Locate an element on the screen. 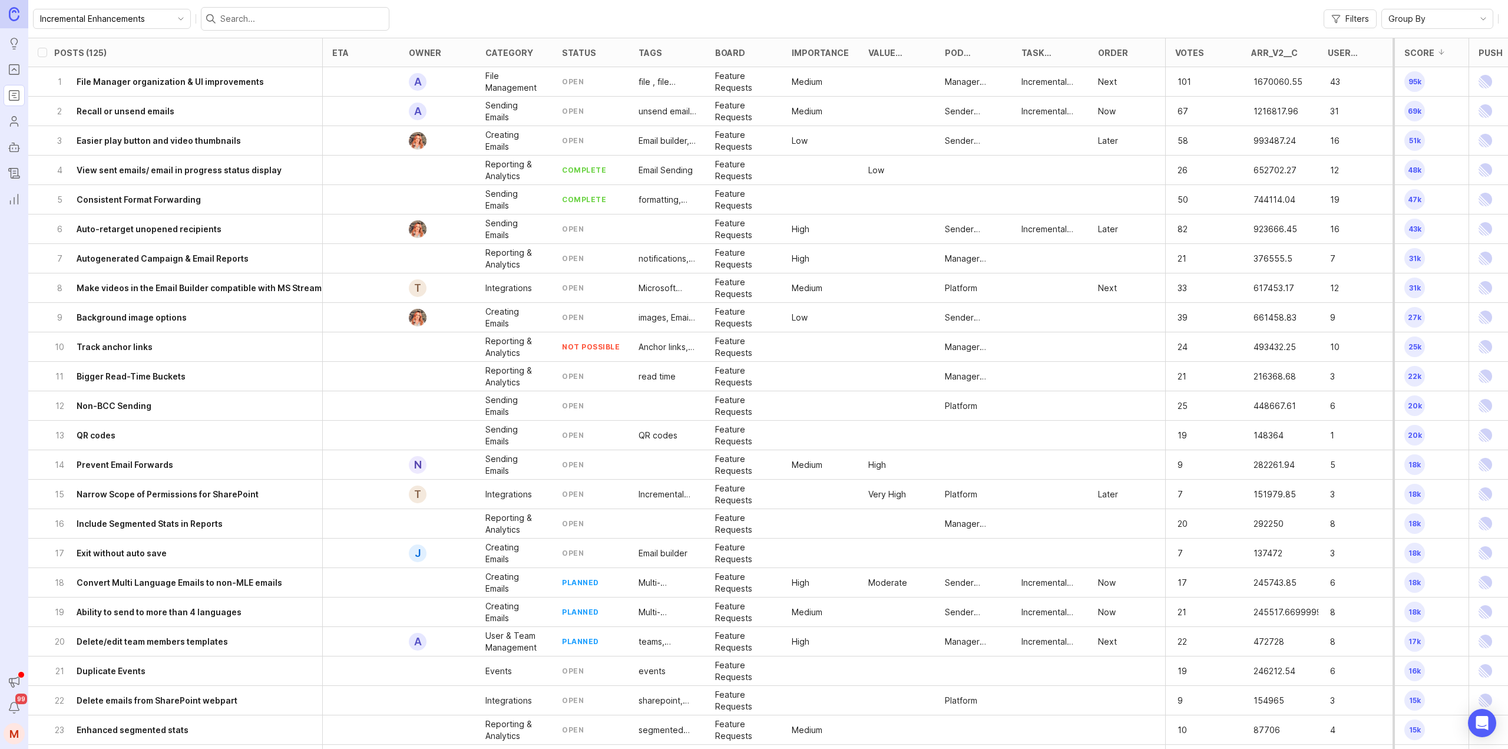 This screenshot has width=1508, height=749. h6: Duplicate Events is located at coordinates (111, 671).